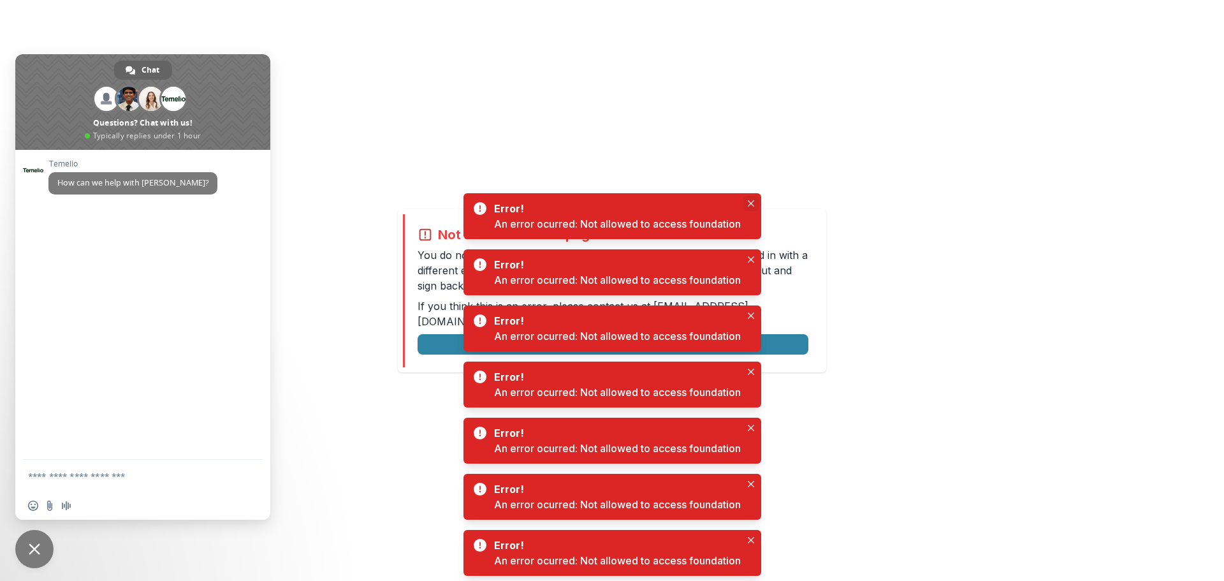  Describe the element at coordinates (612, 344) in the screenshot. I see `button: Logout` at that location.